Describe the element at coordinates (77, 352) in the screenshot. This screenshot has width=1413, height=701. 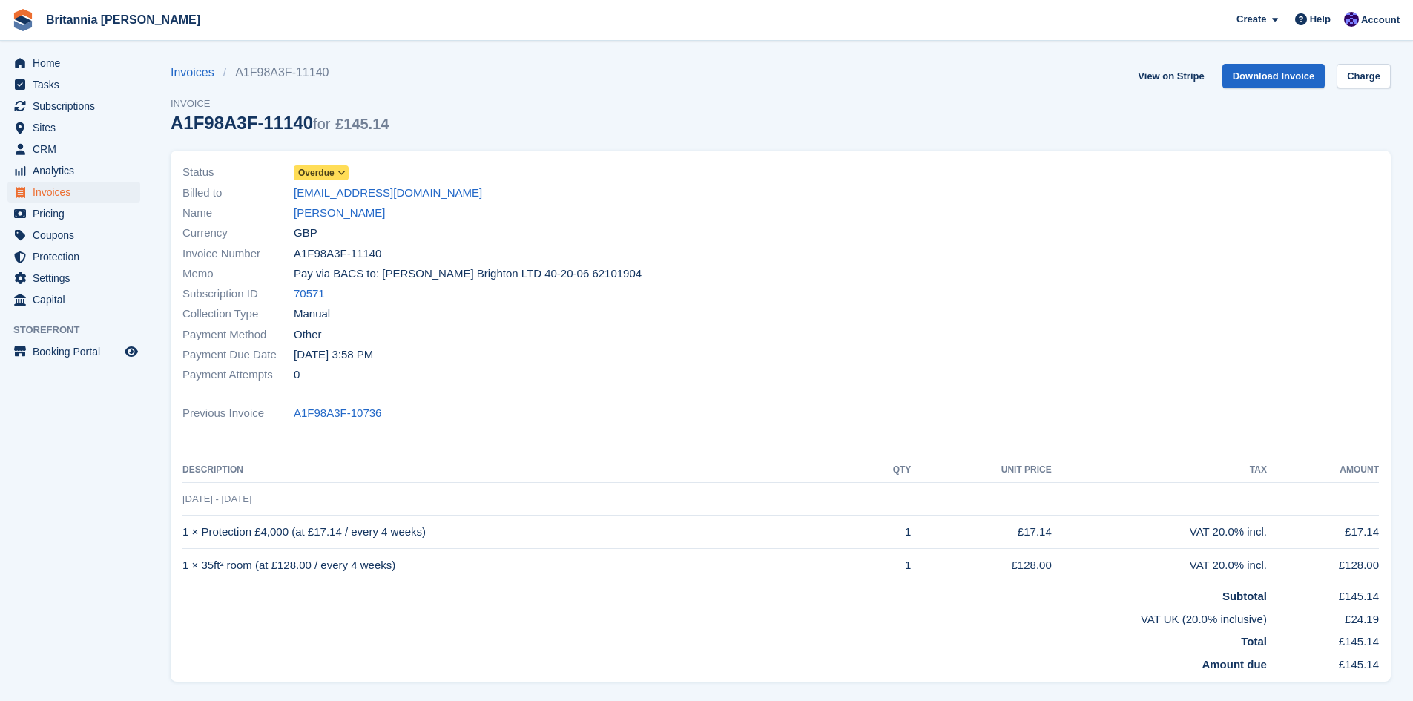
I see `span: Booking Portal` at that location.